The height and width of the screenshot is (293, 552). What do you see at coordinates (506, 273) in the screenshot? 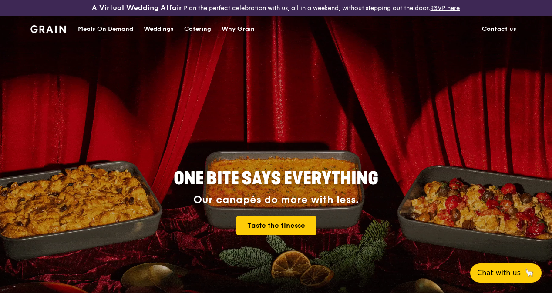
I see `button: Chat with us🦙` at bounding box center [506, 273].